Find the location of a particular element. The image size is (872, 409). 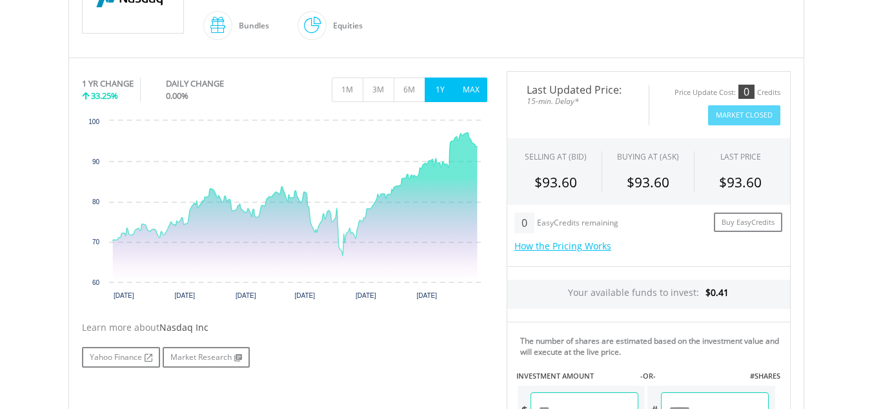

text: 60 is located at coordinates (96, 282).